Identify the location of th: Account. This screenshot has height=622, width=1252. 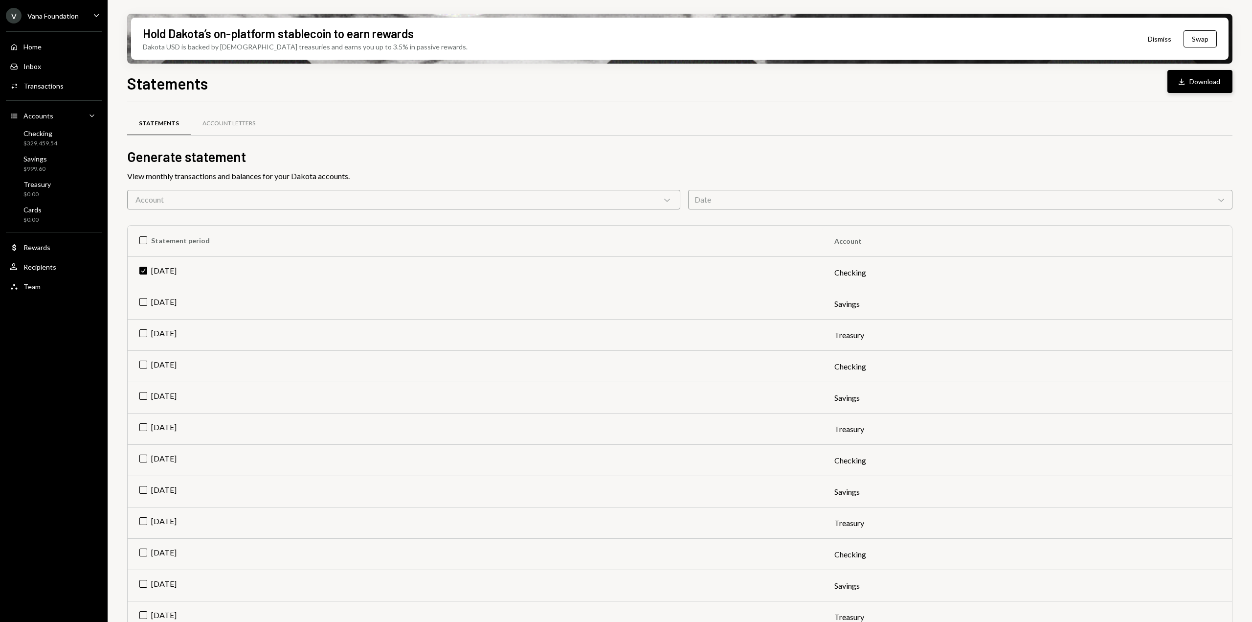
(1027, 241).